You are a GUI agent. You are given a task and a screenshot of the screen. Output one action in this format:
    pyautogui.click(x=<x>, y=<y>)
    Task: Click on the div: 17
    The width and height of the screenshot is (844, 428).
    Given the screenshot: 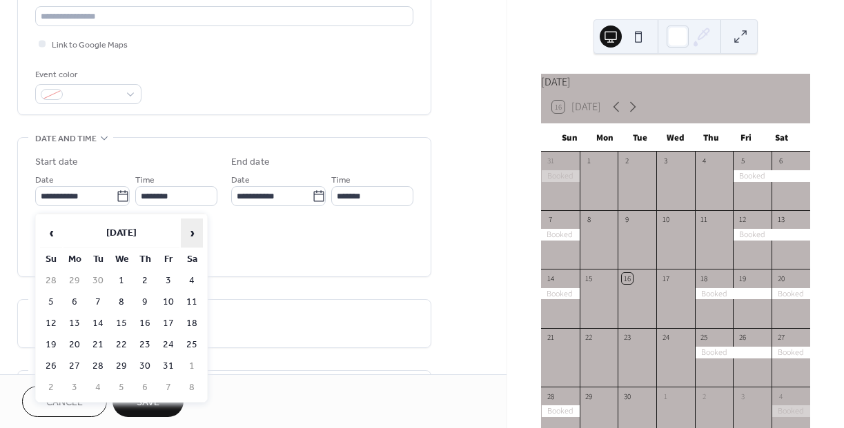 What is the action you would take?
    pyautogui.click(x=665, y=278)
    